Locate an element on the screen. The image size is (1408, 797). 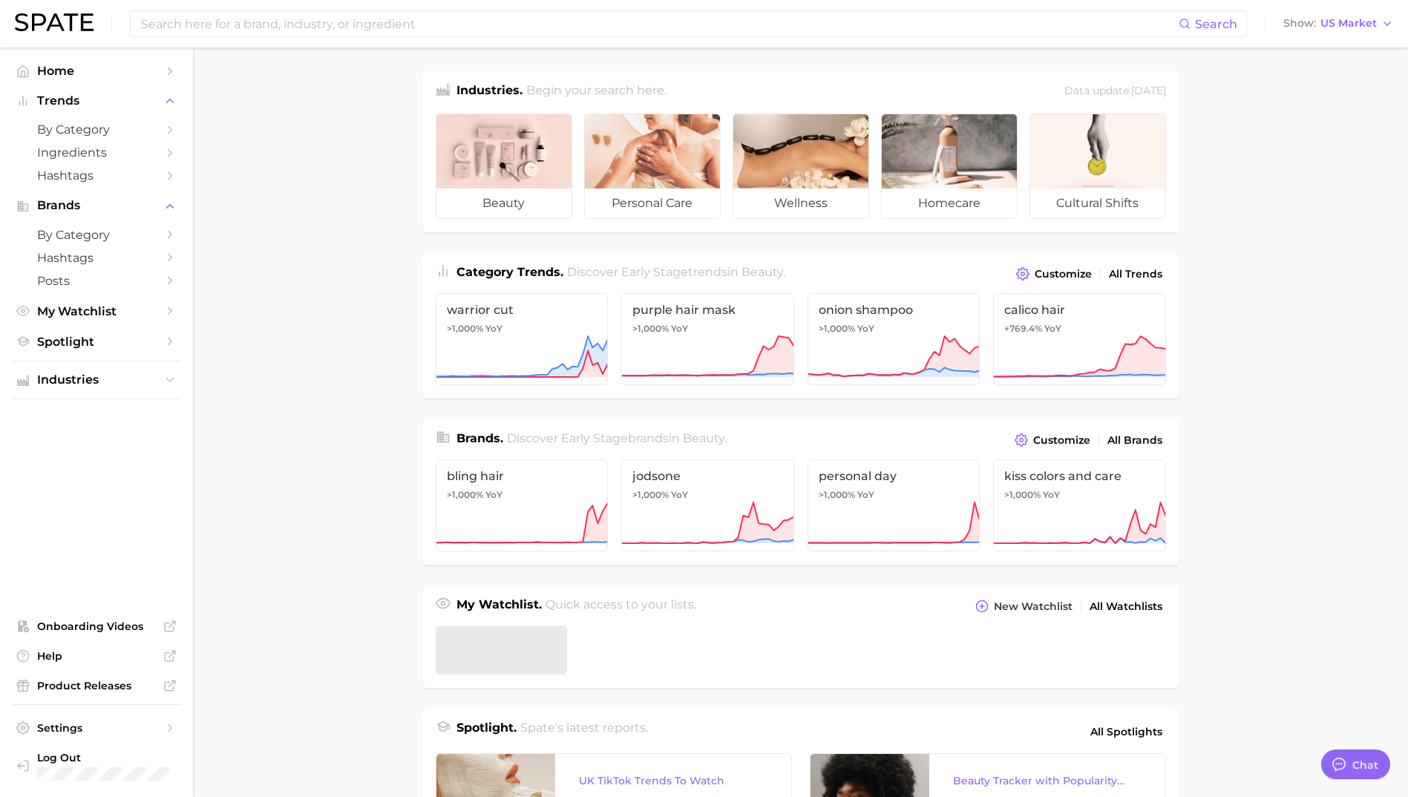
h2: Spate's latest reports. is located at coordinates (584, 732).